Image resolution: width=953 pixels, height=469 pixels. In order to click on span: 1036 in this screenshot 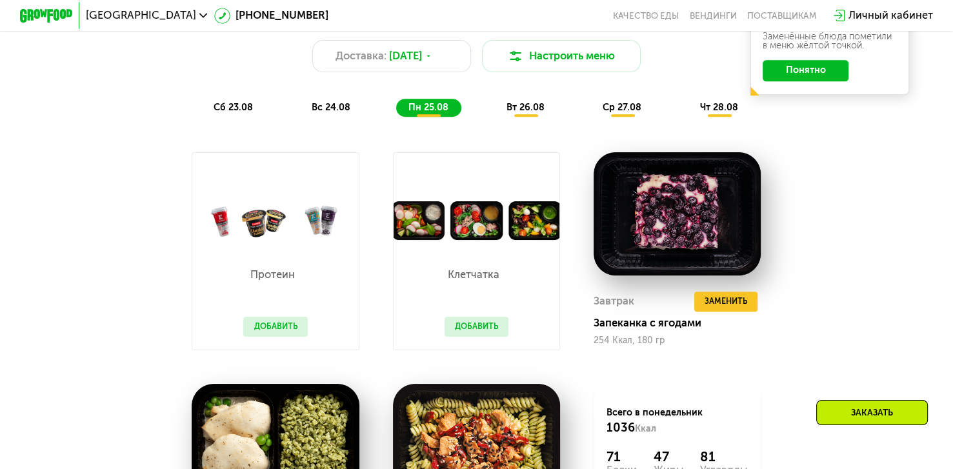, I will do `click(621, 428)`.